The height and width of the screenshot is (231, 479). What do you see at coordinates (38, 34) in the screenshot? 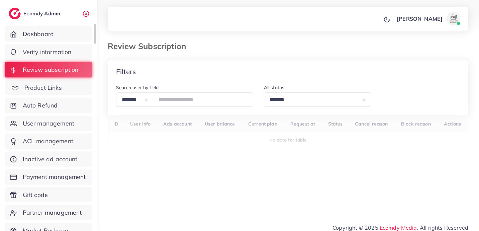
I see `span: Dashboard` at bounding box center [38, 34].